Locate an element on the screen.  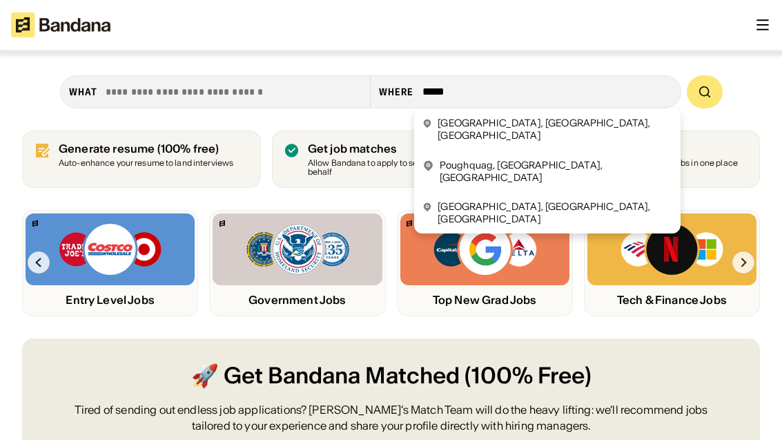
img: Bandana logotype is located at coordinates (61, 25).